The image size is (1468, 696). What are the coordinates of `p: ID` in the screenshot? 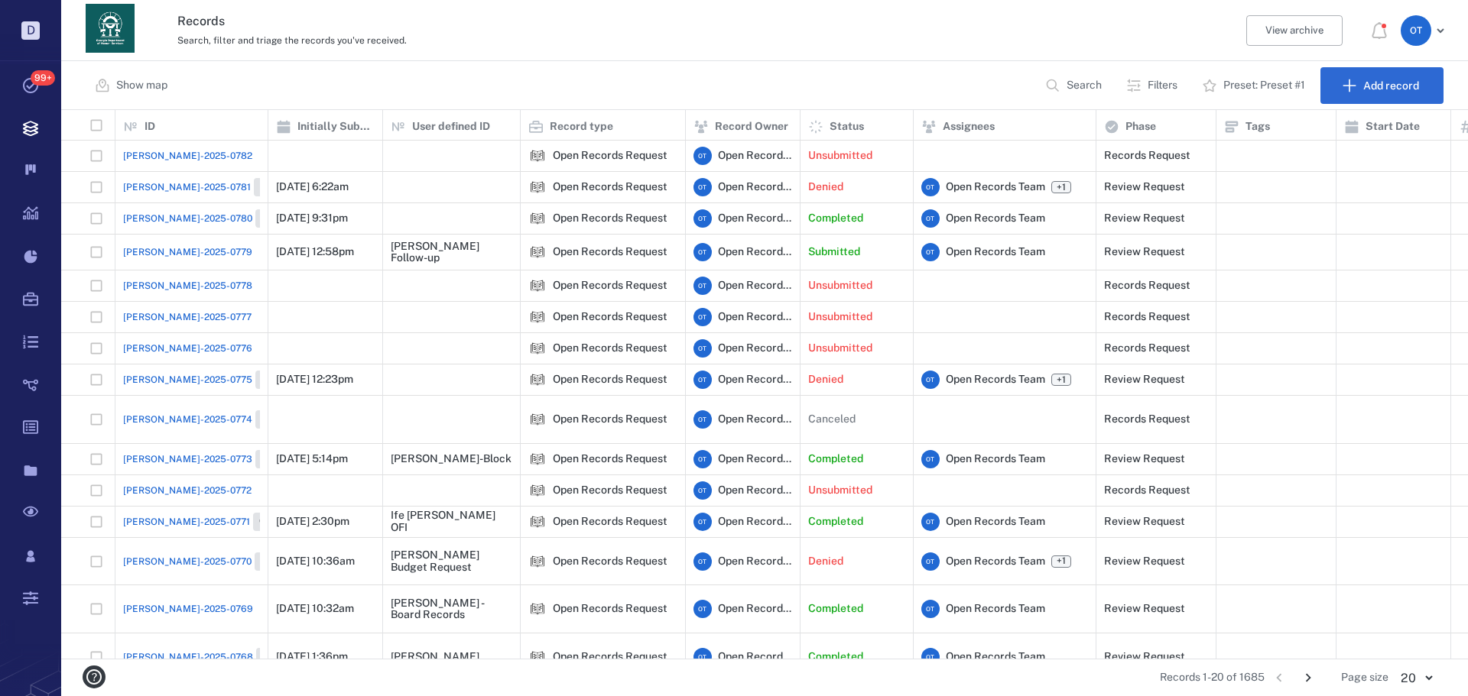 It's located at (150, 127).